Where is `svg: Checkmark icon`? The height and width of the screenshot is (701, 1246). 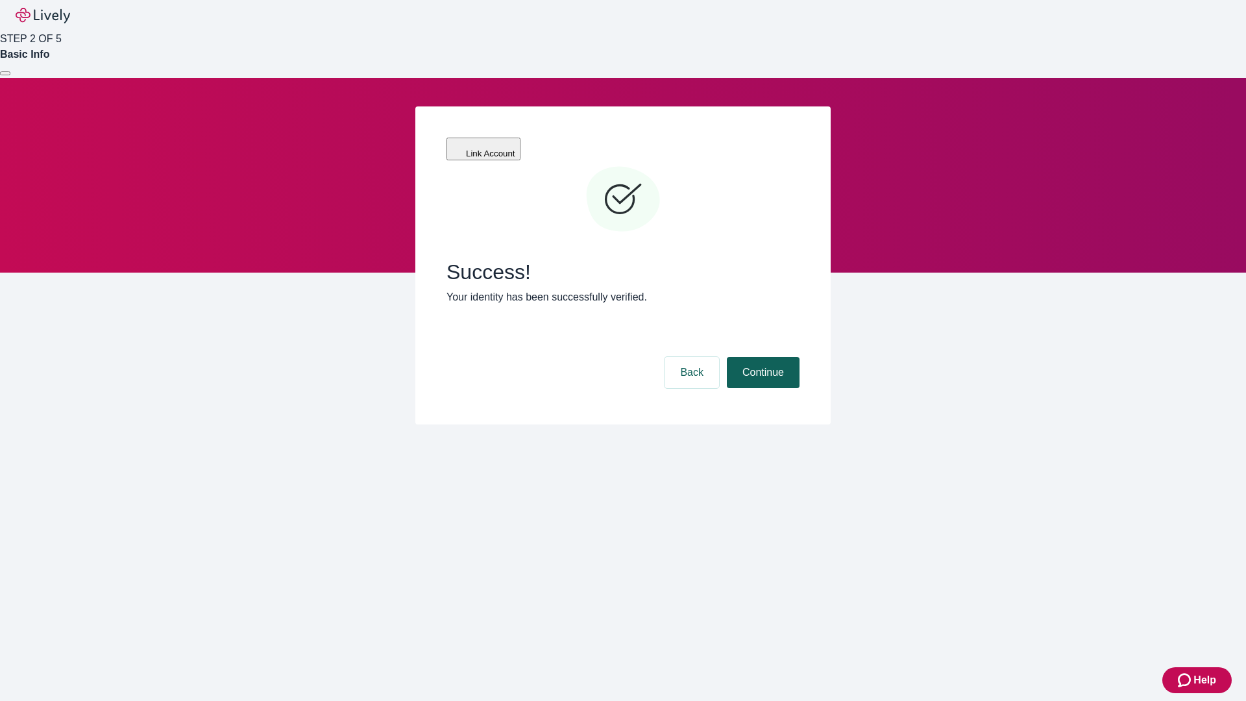
svg: Checkmark icon is located at coordinates (623, 200).